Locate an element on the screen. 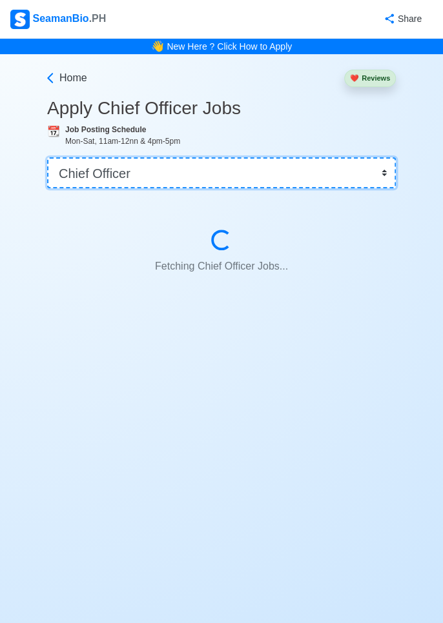 The height and width of the screenshot is (623, 443). button: heartReviews is located at coordinates (370, 78).